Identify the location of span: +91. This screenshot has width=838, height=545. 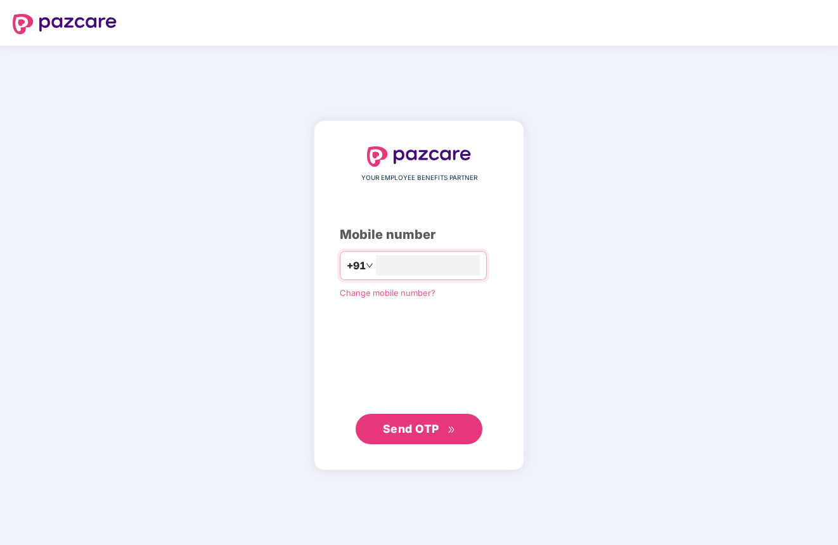
(356, 266).